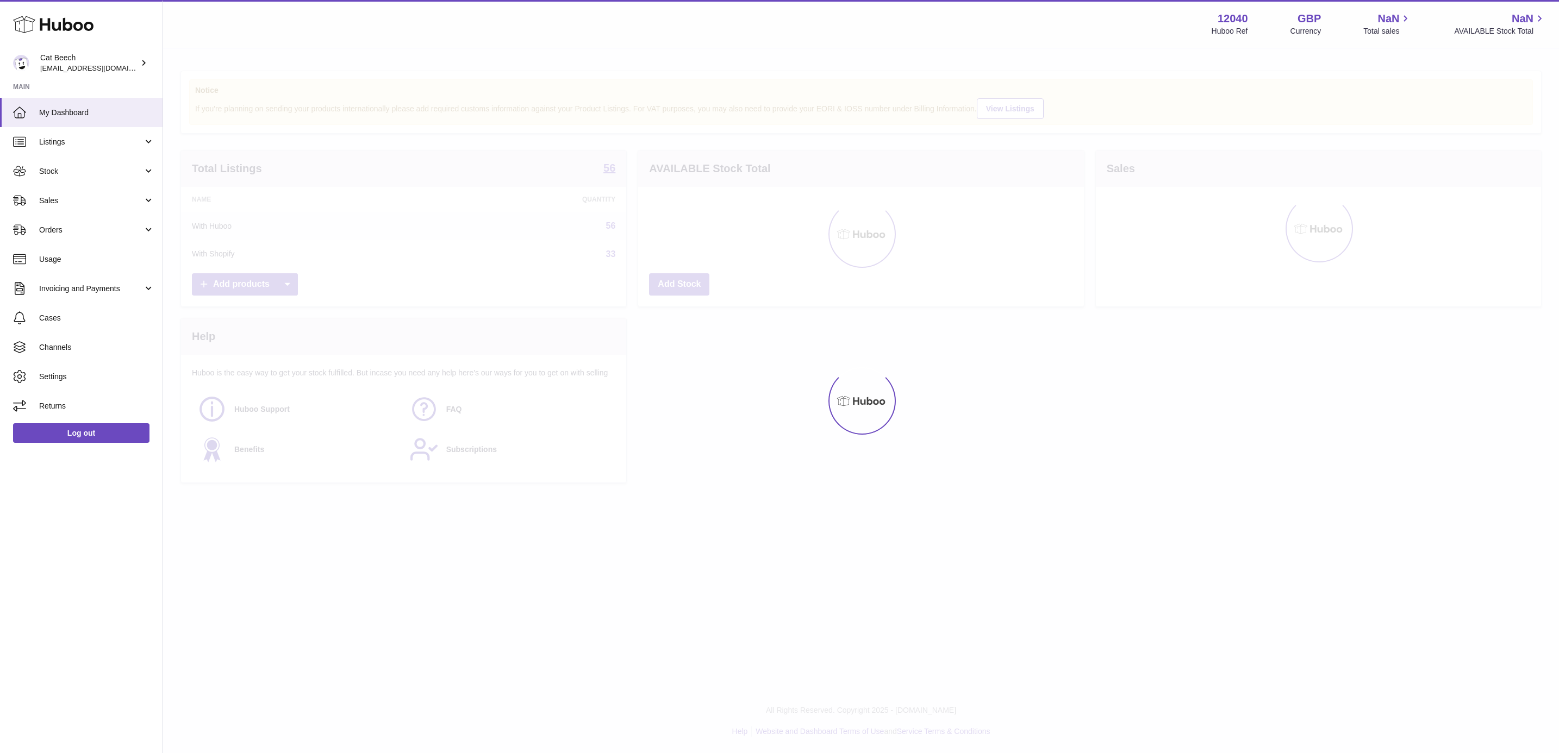 Image resolution: width=1559 pixels, height=753 pixels. What do you see at coordinates (97, 259) in the screenshot?
I see `span: Usage` at bounding box center [97, 259].